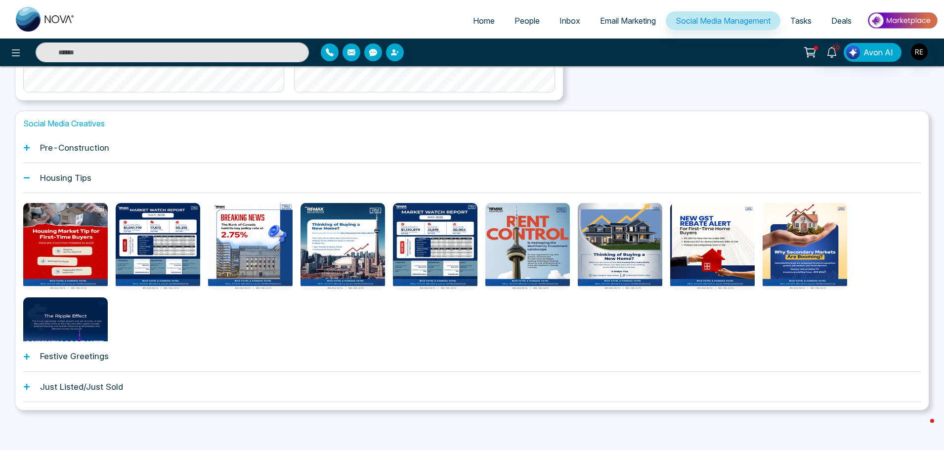  Describe the element at coordinates (723, 21) in the screenshot. I see `a: Social Media Management` at that location.